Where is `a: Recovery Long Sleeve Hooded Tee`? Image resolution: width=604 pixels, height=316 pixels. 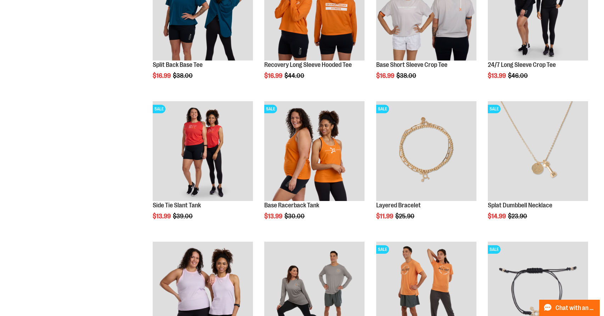 a: Recovery Long Sleeve Hooded Tee is located at coordinates (308, 65).